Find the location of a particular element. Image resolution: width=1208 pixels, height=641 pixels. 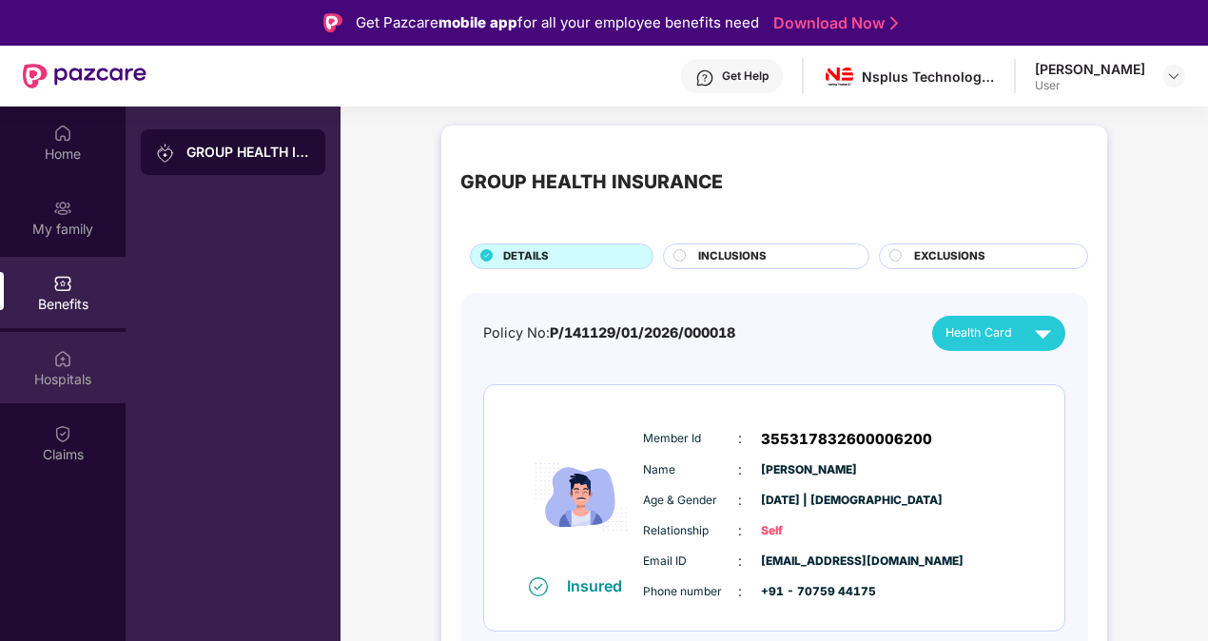

img: icon is located at coordinates (581, 496).